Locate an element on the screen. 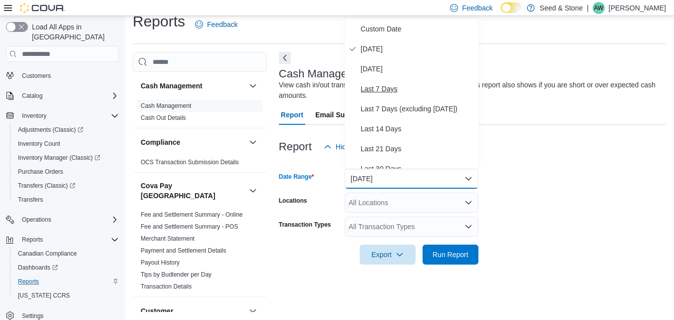 The image size is (674, 320). span: Transfers is located at coordinates (30, 200).